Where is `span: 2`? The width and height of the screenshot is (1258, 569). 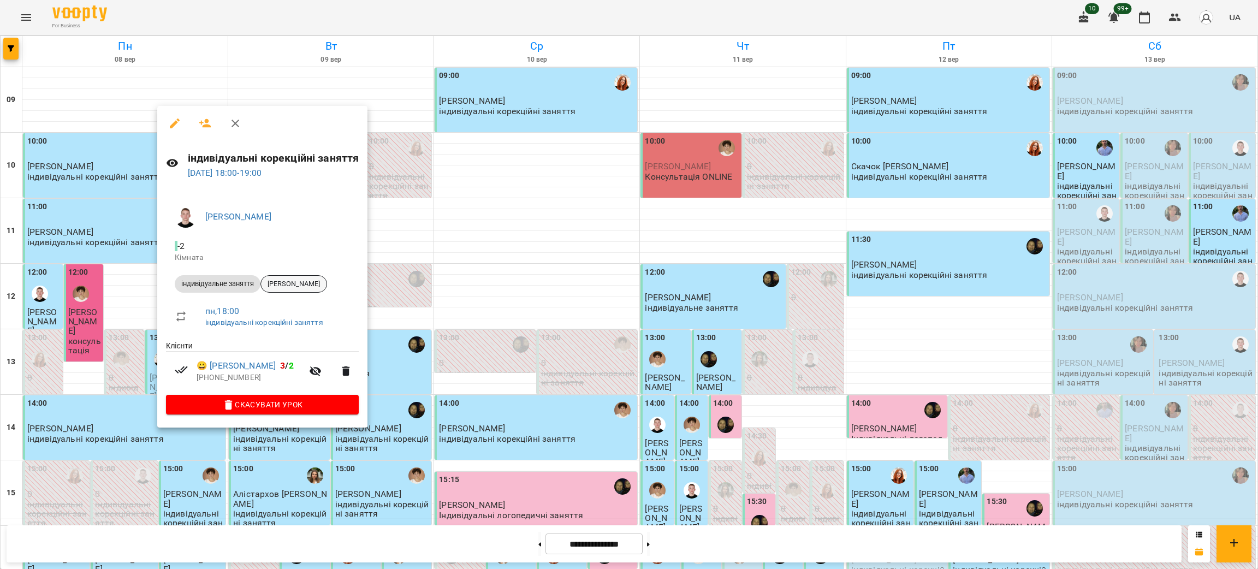
span: 2 is located at coordinates (291, 365).